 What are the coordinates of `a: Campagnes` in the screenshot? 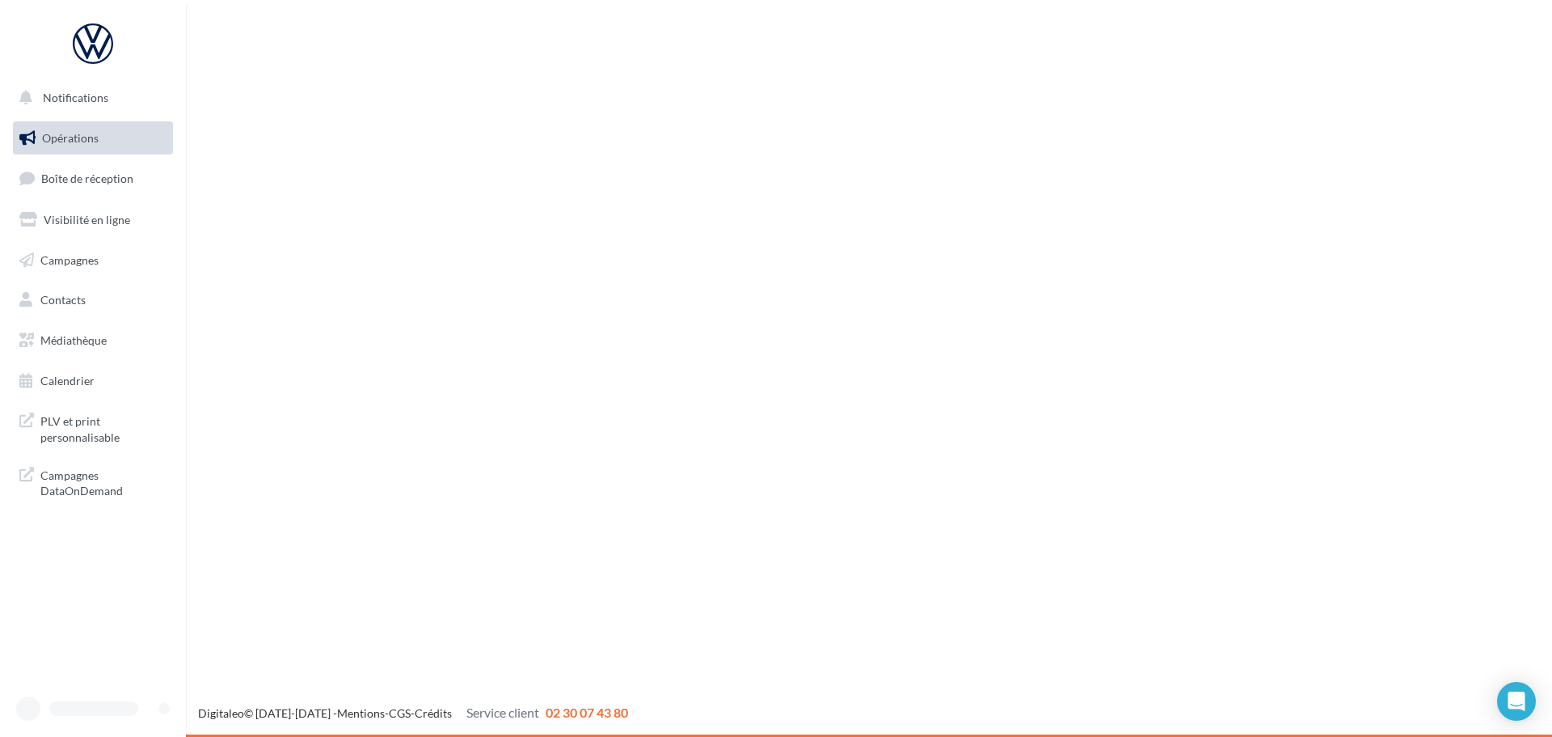 It's located at (93, 260).